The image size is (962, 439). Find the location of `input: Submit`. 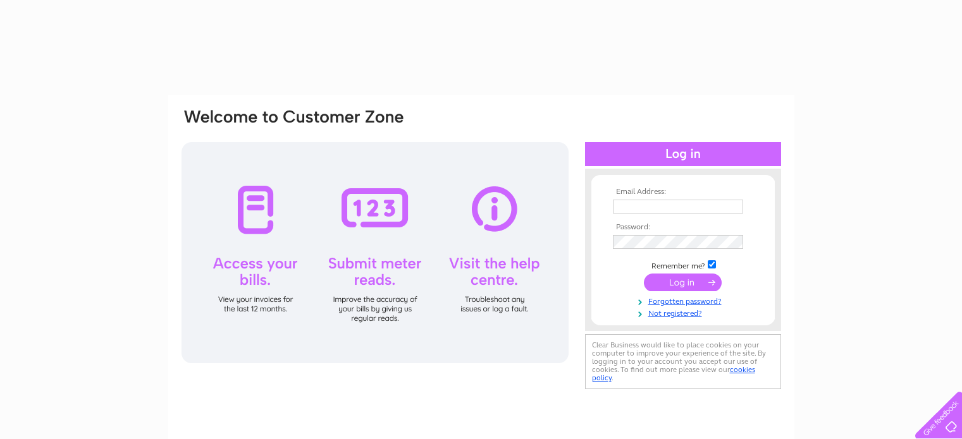

input: Submit is located at coordinates (682, 283).